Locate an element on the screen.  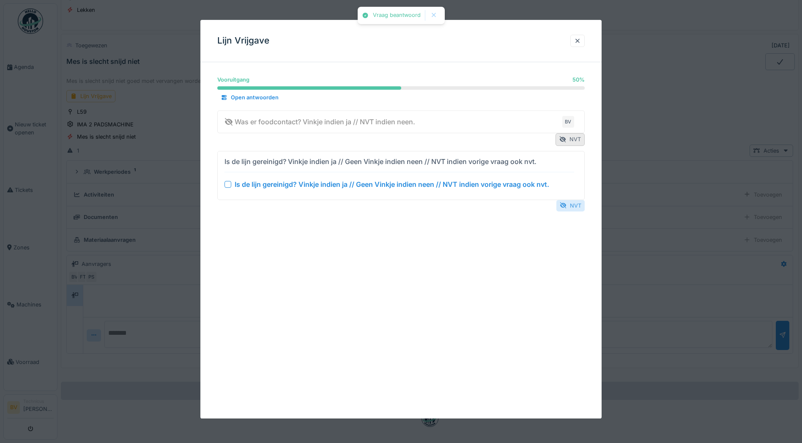
div: Vooruitgang is located at coordinates (233, 79).